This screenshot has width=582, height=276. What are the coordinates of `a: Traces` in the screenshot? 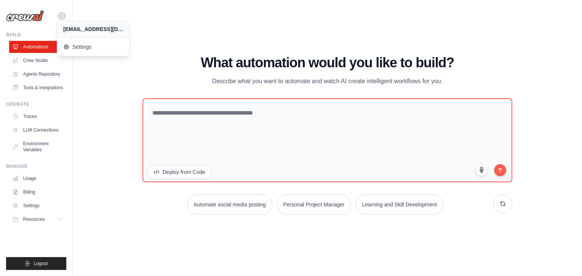 It's located at (37, 117).